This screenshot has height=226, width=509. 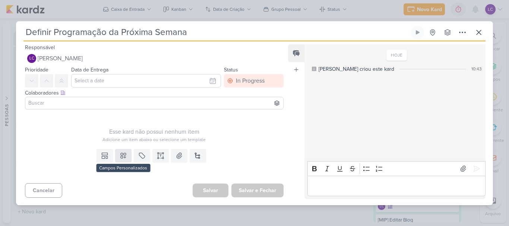 I want to click on div: Ligar relógio, so click(x=418, y=32).